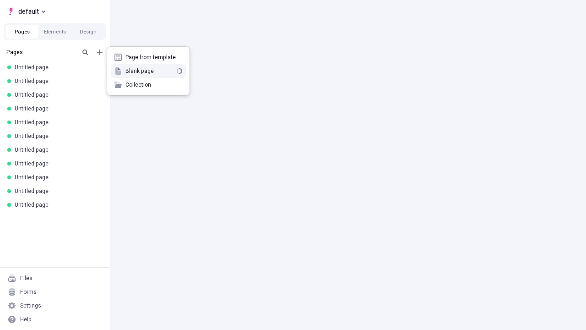 The width and height of the screenshot is (586, 330). What do you see at coordinates (154, 57) in the screenshot?
I see `span: Page from template` at bounding box center [154, 57].